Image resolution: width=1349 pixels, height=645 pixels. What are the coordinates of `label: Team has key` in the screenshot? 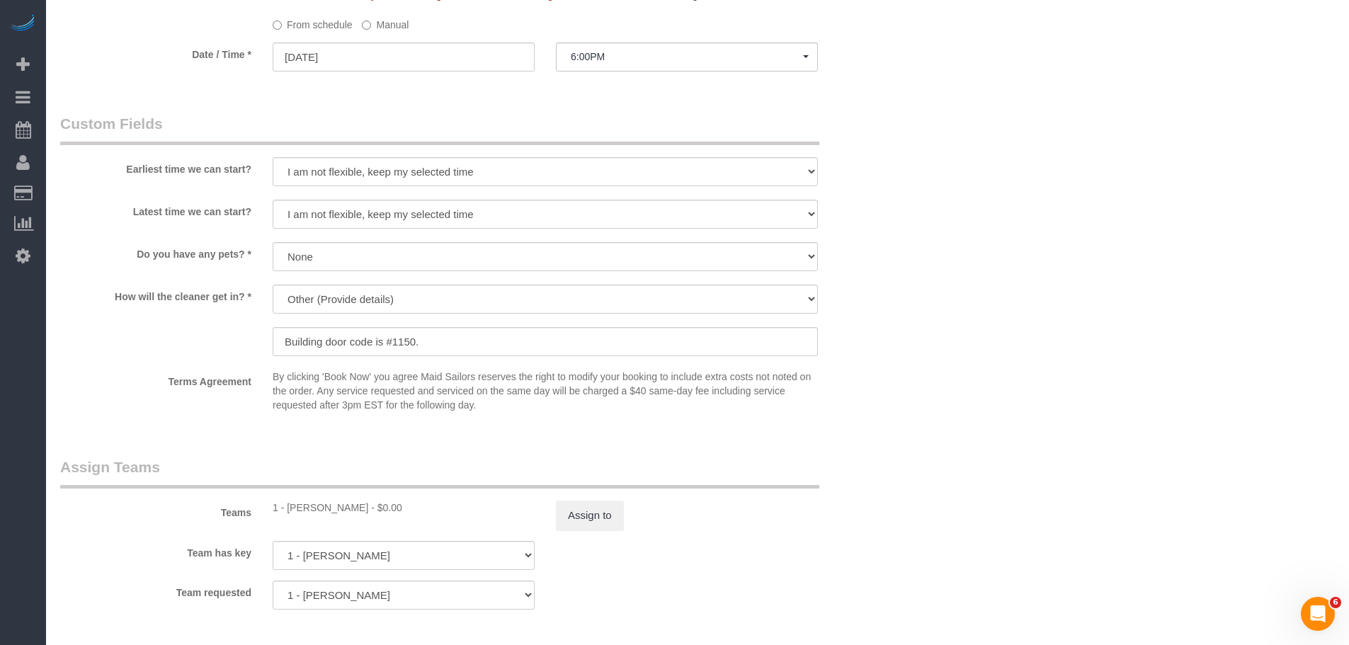 It's located at (156, 550).